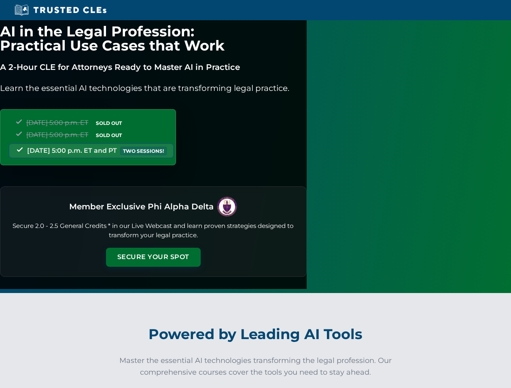 The height and width of the screenshot is (388, 511). Describe the element at coordinates (227, 207) in the screenshot. I see `img: PAD` at that location.